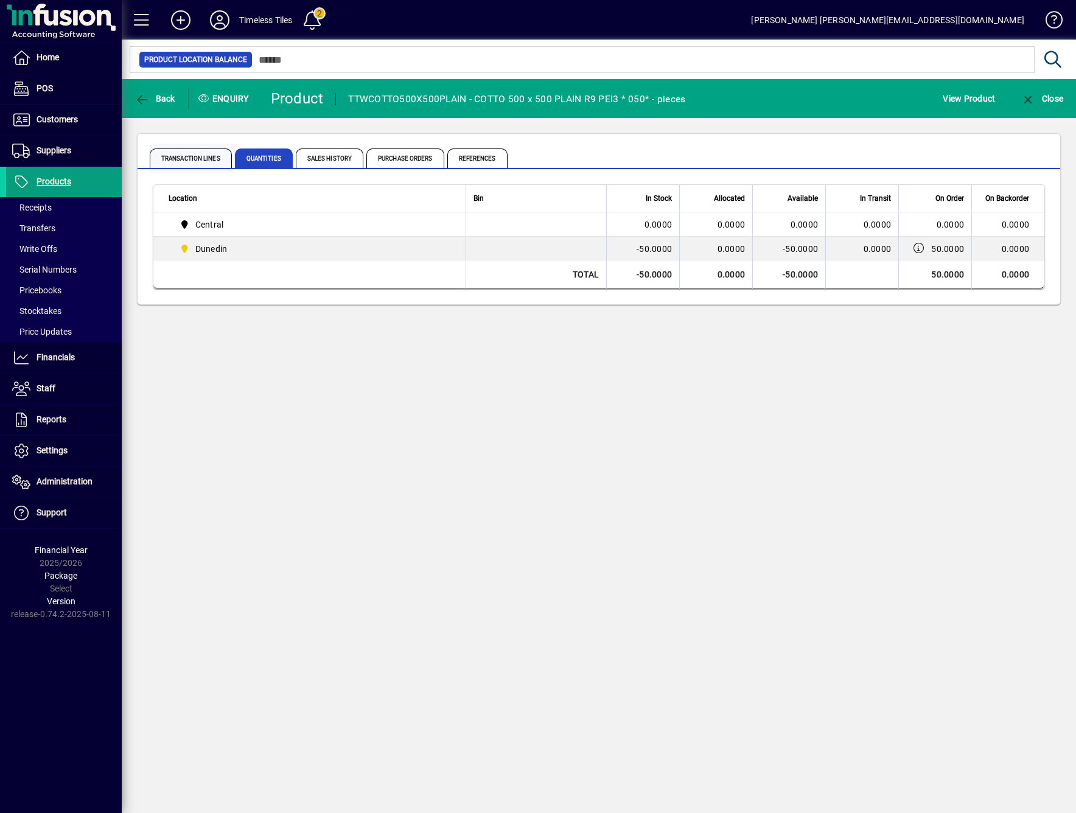 This screenshot has height=813, width=1076. Describe the element at coordinates (659, 198) in the screenshot. I see `span: In Stock` at that location.